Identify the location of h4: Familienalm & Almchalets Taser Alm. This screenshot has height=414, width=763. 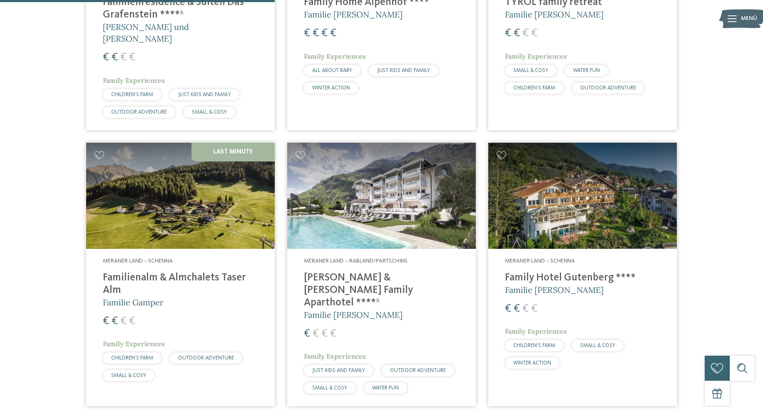
(180, 284).